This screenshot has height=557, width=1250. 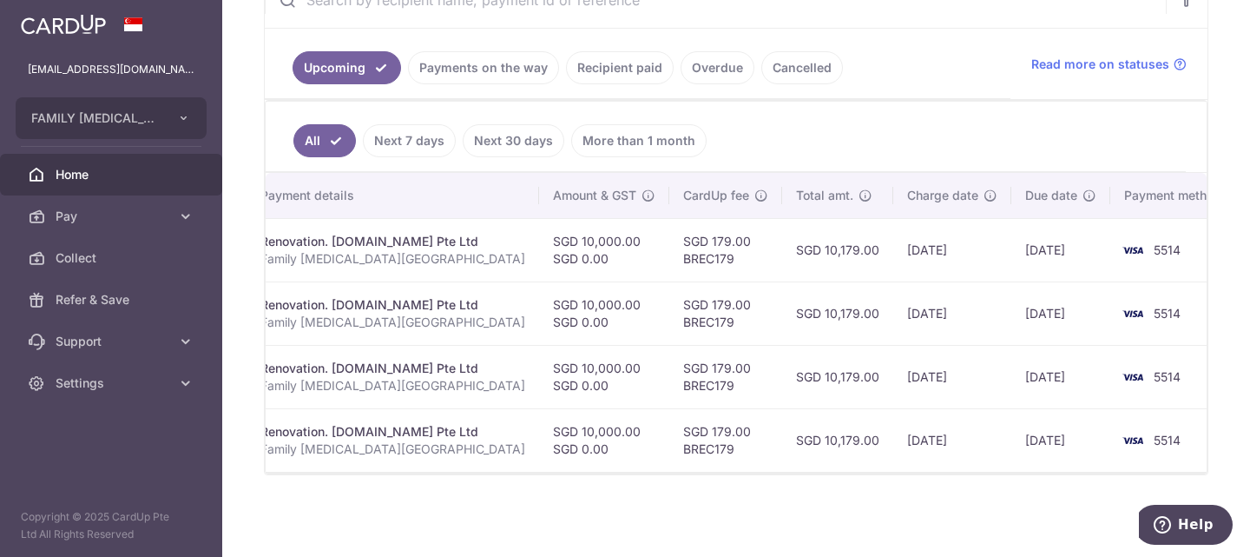 What do you see at coordinates (113, 341) in the screenshot?
I see `span: Support` at bounding box center [113, 341].